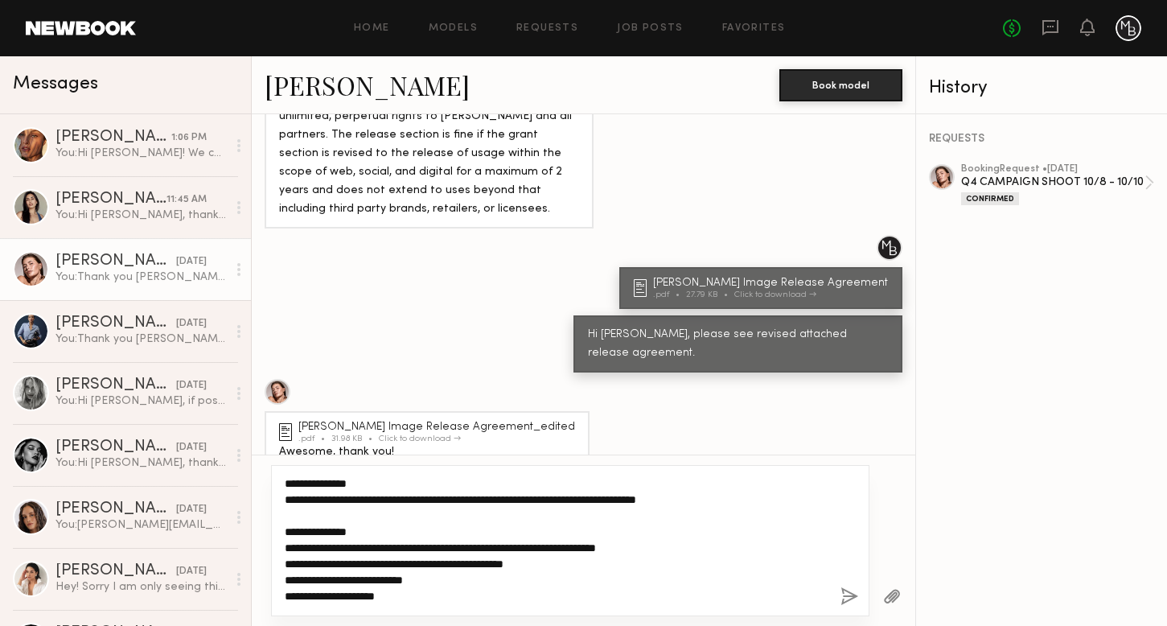 The height and width of the screenshot is (626, 1167). I want to click on div: The Grant section primarily which states that there is unlimited, perpetual rights to [PERSON_NAM..., so click(429, 154).